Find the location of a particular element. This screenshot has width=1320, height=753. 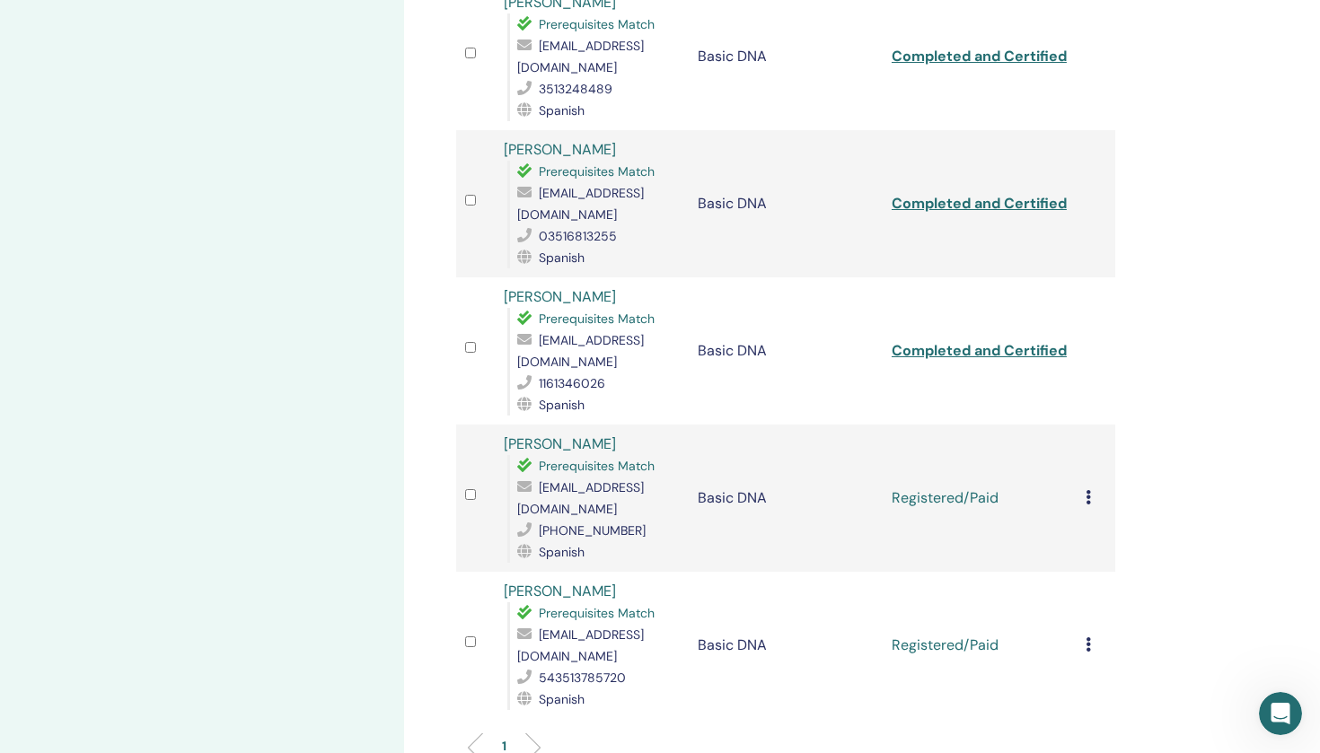

textarea: Escribe un mensaje... is located at coordinates (180, 551).